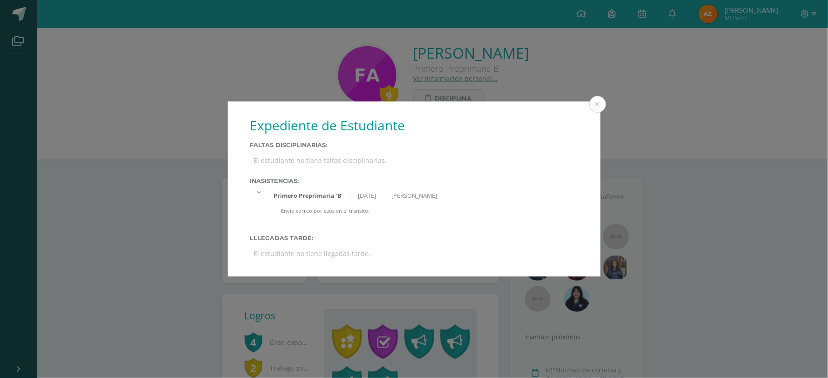 Image resolution: width=828 pixels, height=378 pixels. What do you see at coordinates (414, 254) in the screenshot?
I see `div: El estudiante no tiene llegadas tarde.` at bounding box center [414, 254].